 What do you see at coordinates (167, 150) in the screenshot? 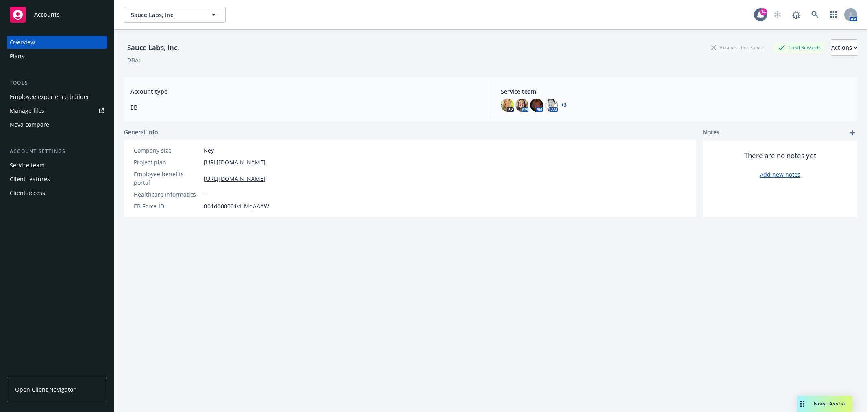
I see `div: Company size` at bounding box center [167, 150].